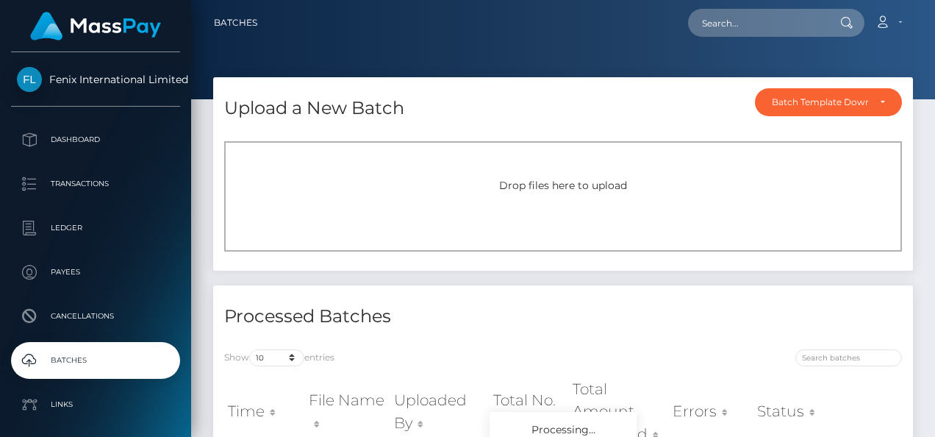  Describe the element at coordinates (279, 357) in the screenshot. I see `label: Show entries` at that location.